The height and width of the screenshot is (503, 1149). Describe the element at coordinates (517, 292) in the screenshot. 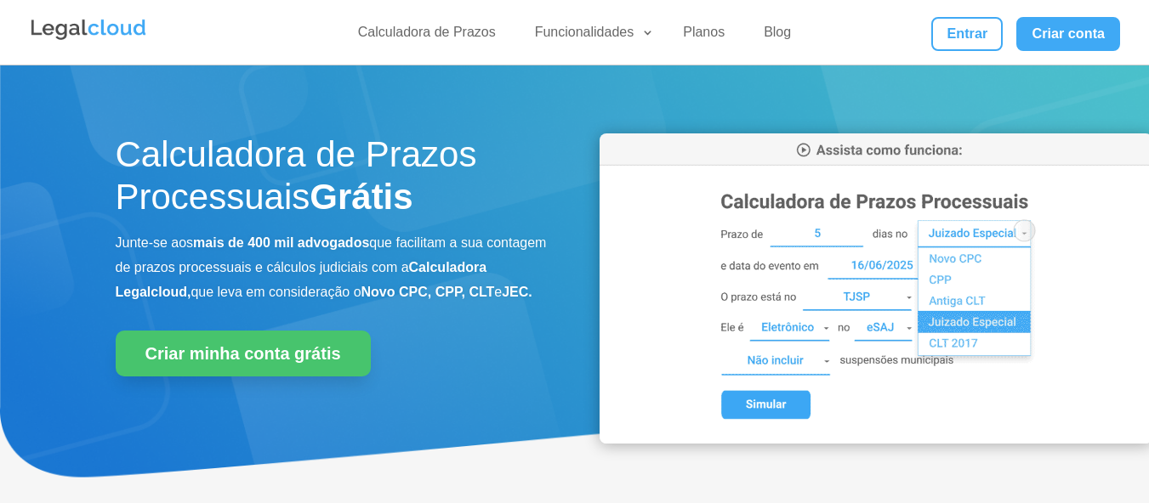

I see `b: JEC.` at that location.